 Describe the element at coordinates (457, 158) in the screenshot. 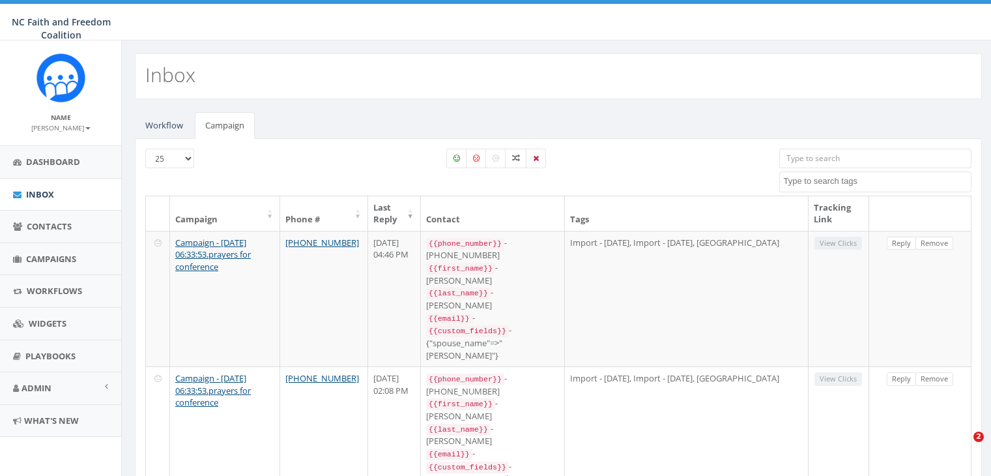

I see `label: Positive` at that location.